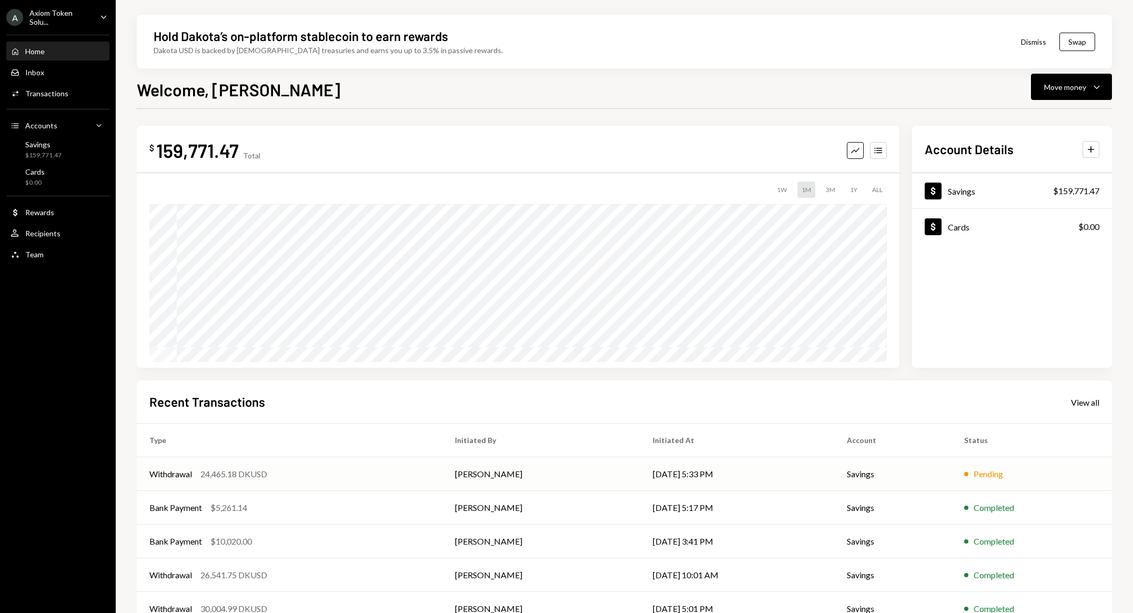 The height and width of the screenshot is (613, 1133). Describe the element at coordinates (58, 254) in the screenshot. I see `a: Team` at that location.